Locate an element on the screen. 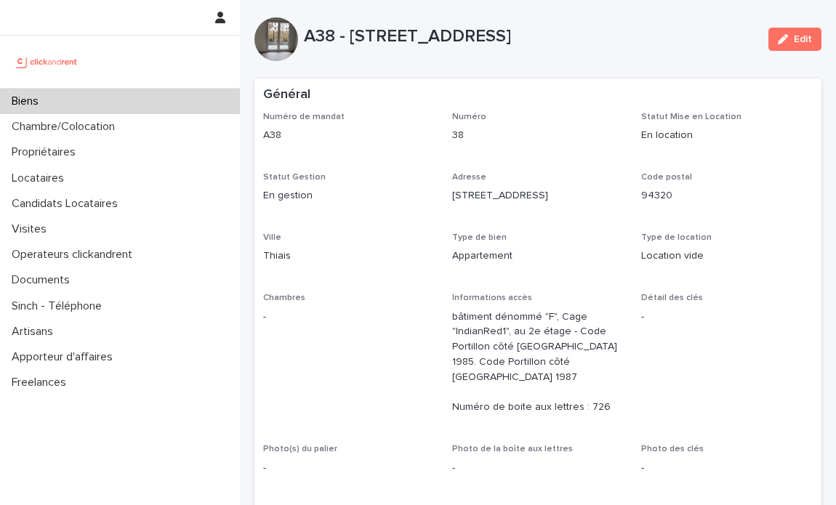  span: Numéro is located at coordinates (469, 117).